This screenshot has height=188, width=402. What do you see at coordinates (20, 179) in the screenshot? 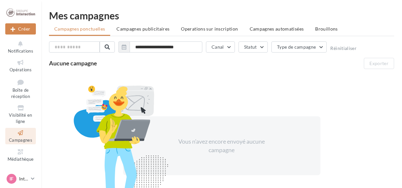
I see `a: IF Interaction FOUGÈRES` at bounding box center [20, 179].